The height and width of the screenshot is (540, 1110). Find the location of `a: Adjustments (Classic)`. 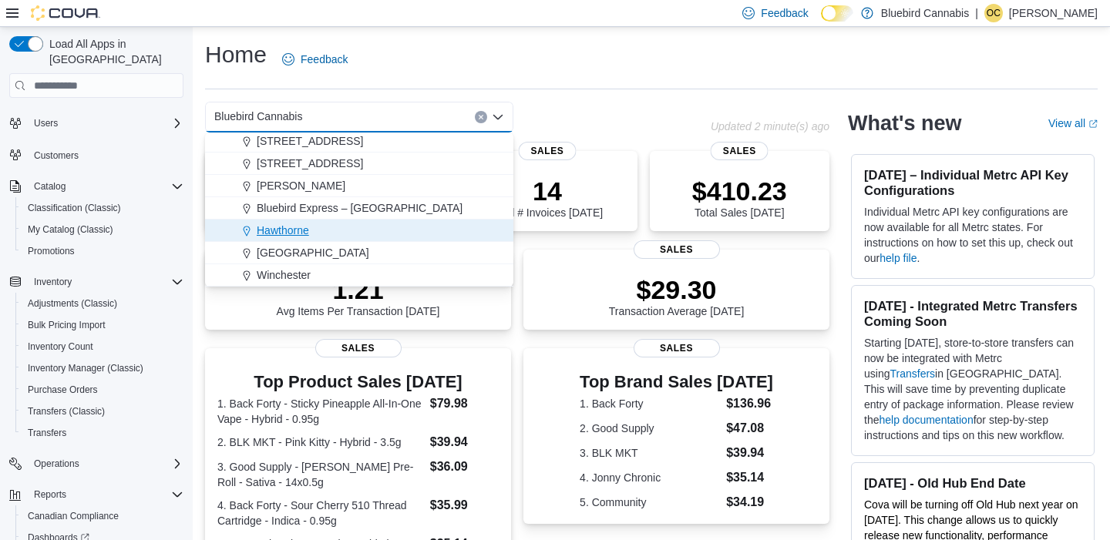

a: Adjustments (Classic) is located at coordinates (72, 304).